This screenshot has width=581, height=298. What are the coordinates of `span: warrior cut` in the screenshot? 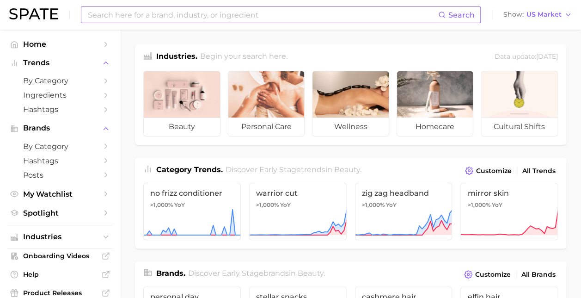 It's located at (298, 193).